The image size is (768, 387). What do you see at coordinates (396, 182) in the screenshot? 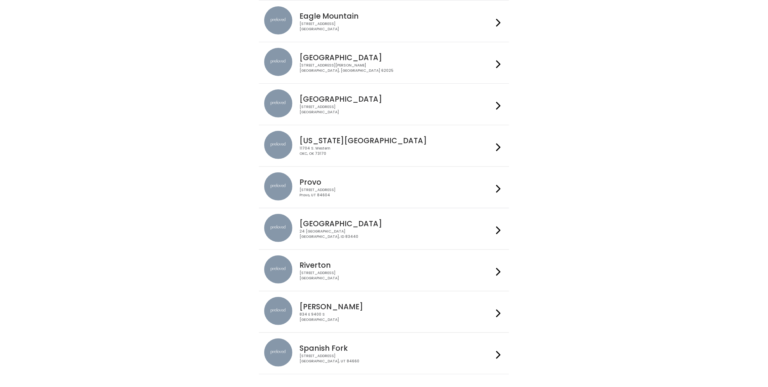
I see `h4: Provo` at bounding box center [396, 182].